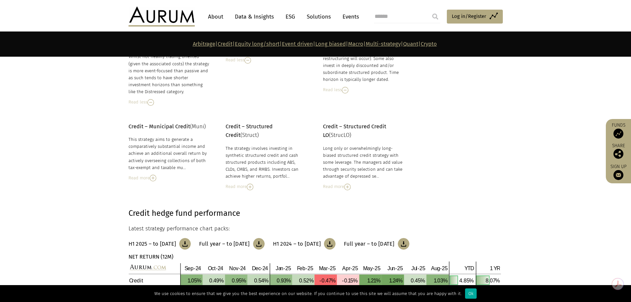 The height and width of the screenshot is (302, 631). What do you see at coordinates (319, 17) in the screenshot?
I see `a: Solutions` at bounding box center [319, 17].